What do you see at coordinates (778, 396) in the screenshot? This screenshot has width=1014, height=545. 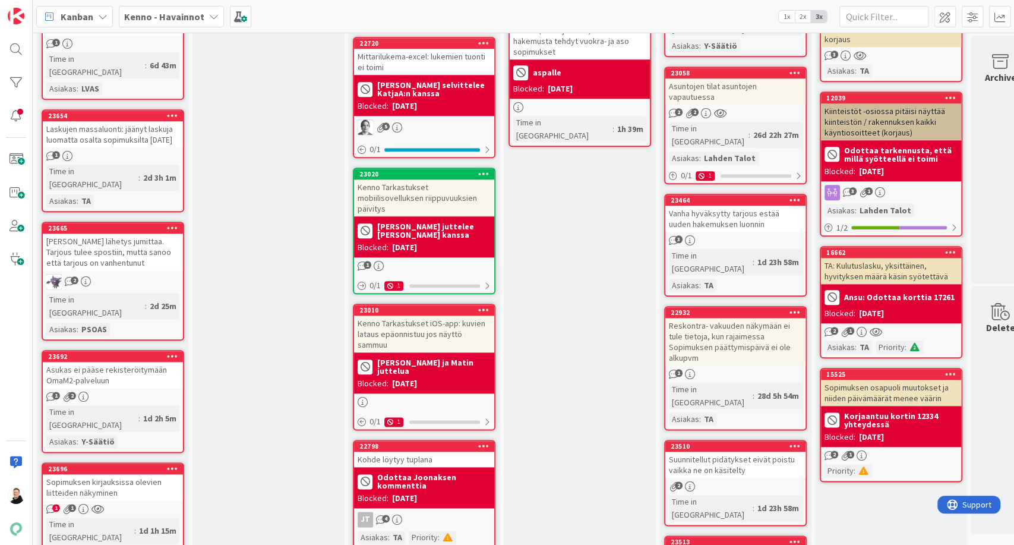 I see `div: 28d 5h 54m` at bounding box center [778, 396].